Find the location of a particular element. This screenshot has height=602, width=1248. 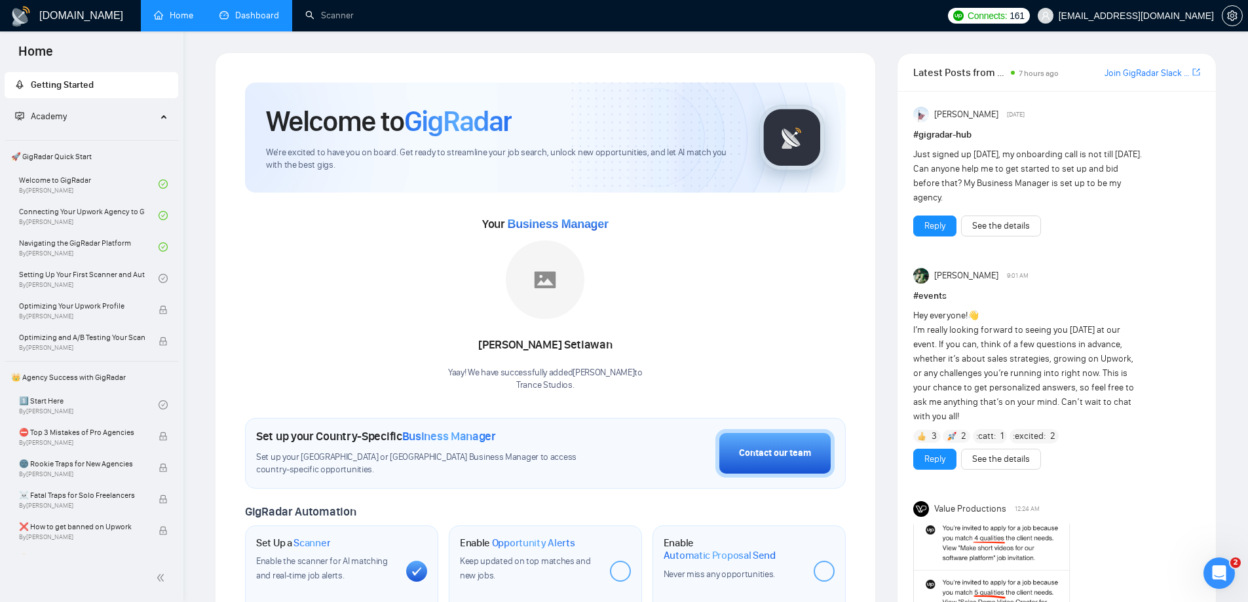

li: Getting Started is located at coordinates (91, 85).